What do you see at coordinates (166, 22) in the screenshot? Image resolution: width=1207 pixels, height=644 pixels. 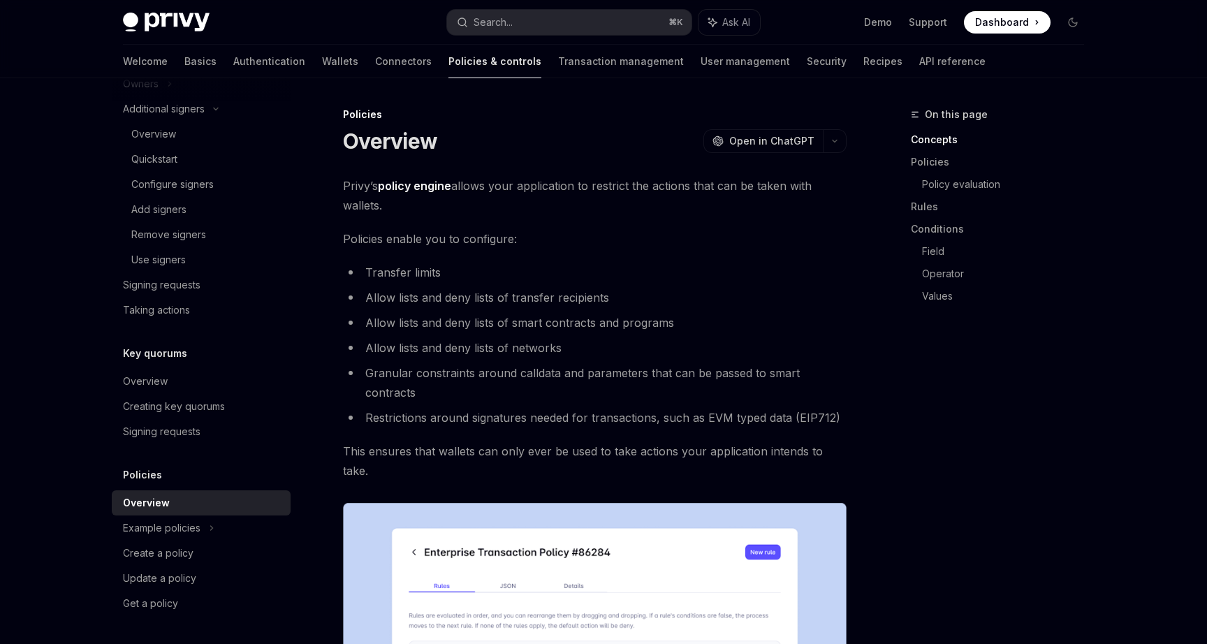 I see `img: dark logo` at bounding box center [166, 22].